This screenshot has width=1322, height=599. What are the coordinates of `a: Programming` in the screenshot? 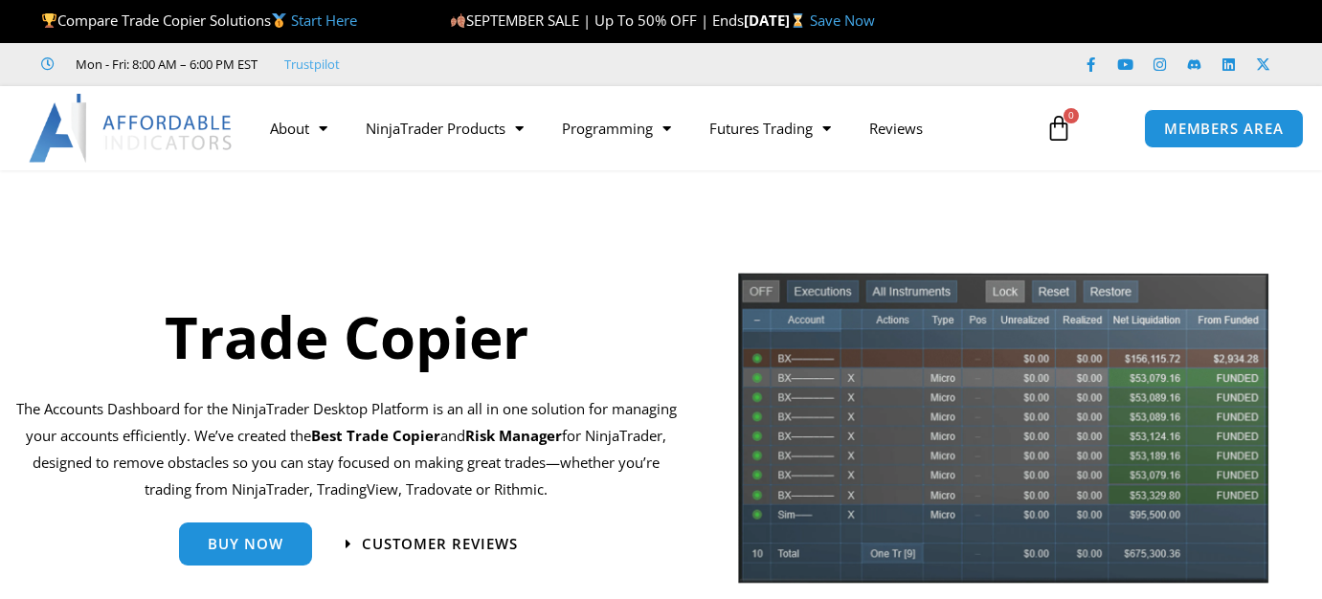 It's located at (617, 128).